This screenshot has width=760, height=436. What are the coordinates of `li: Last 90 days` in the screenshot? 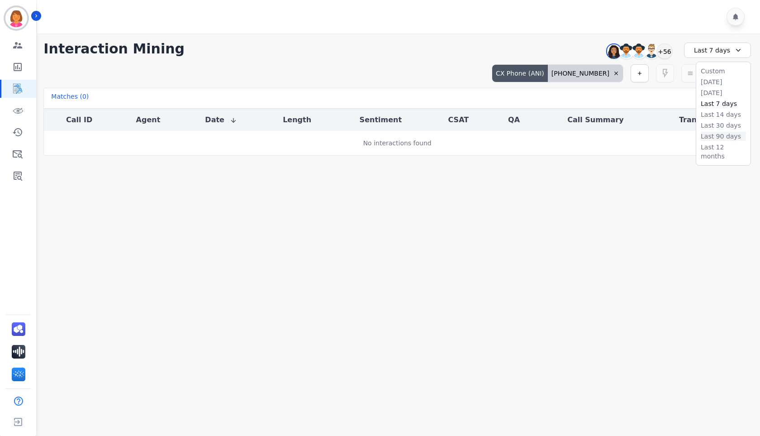 It's located at (724, 136).